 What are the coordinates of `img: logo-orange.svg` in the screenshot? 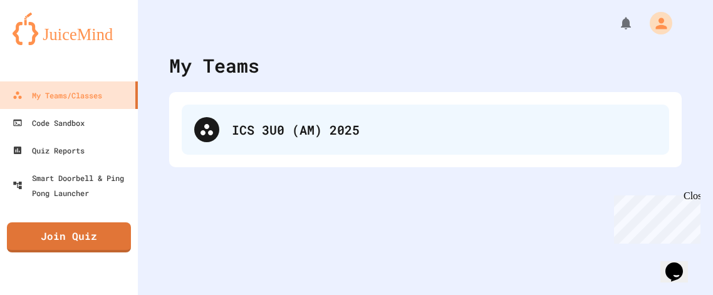 It's located at (69, 29).